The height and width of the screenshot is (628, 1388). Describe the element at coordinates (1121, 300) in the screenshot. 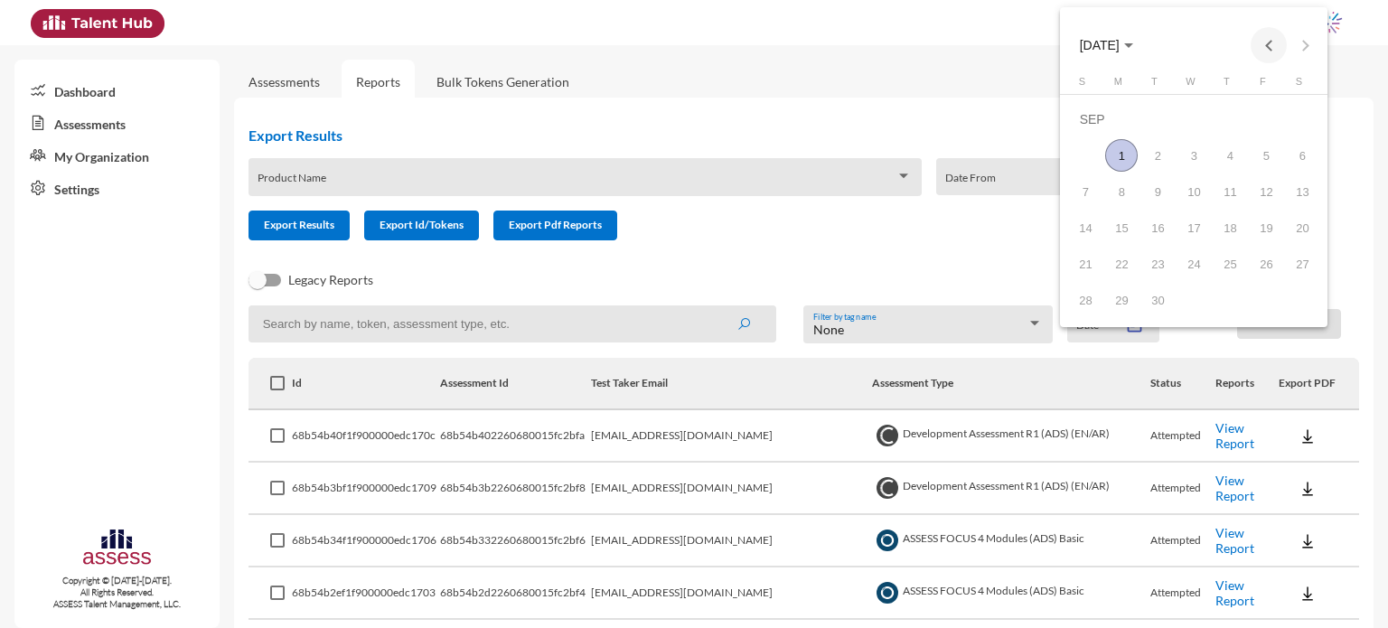

I see `div: 29` at that location.